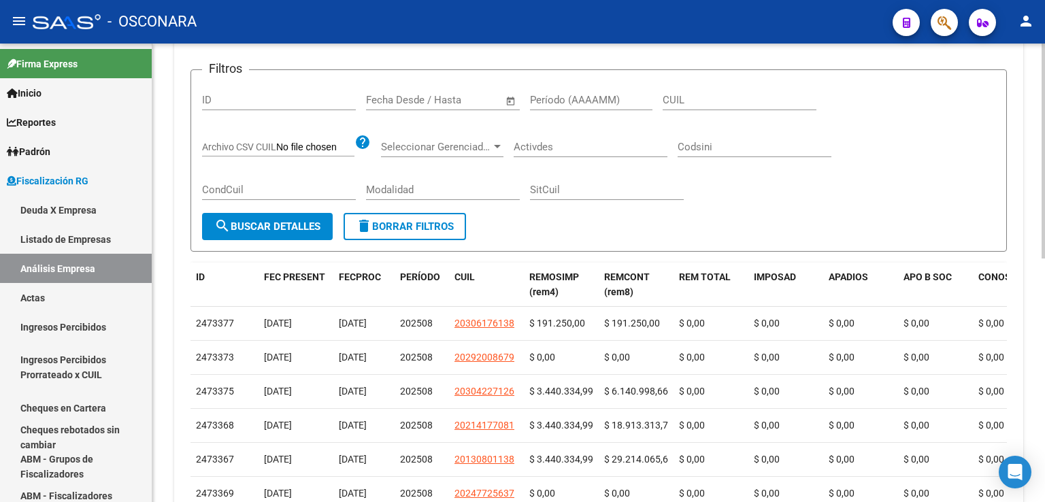 The image size is (1045, 502). Describe the element at coordinates (267, 227) in the screenshot. I see `span: Buscar Detalles` at that location.